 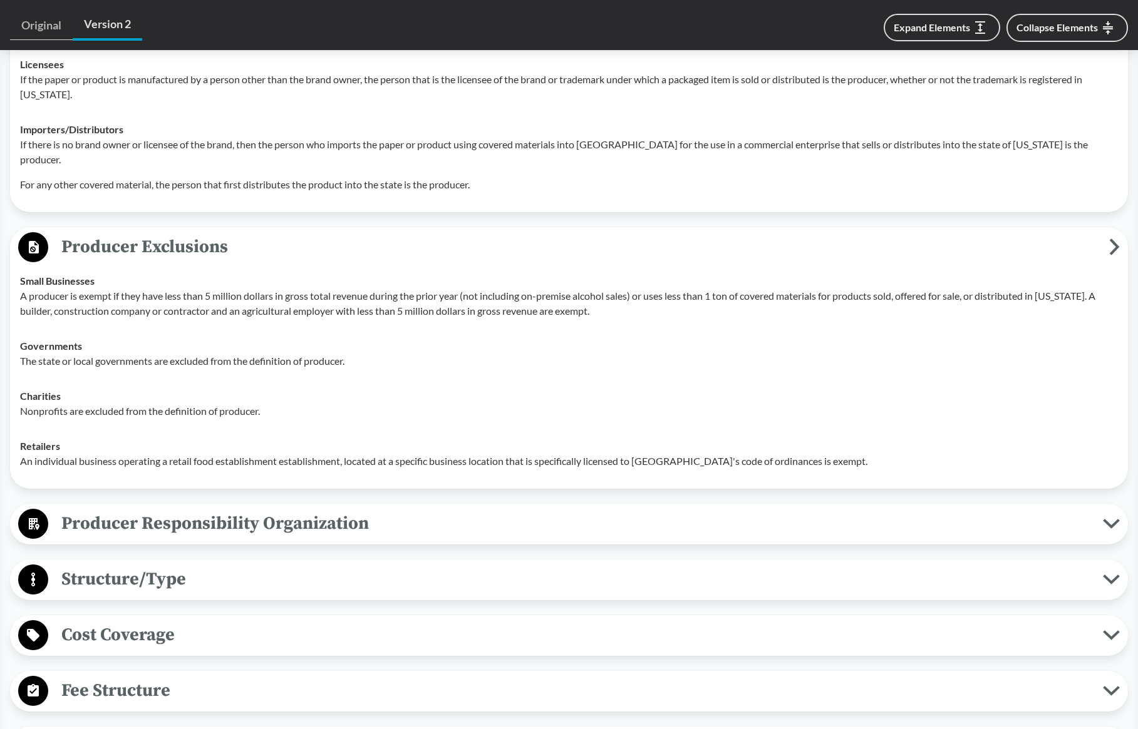 I want to click on p: Nonprofits are excluded from the definition of producer., so click(x=568, y=411).